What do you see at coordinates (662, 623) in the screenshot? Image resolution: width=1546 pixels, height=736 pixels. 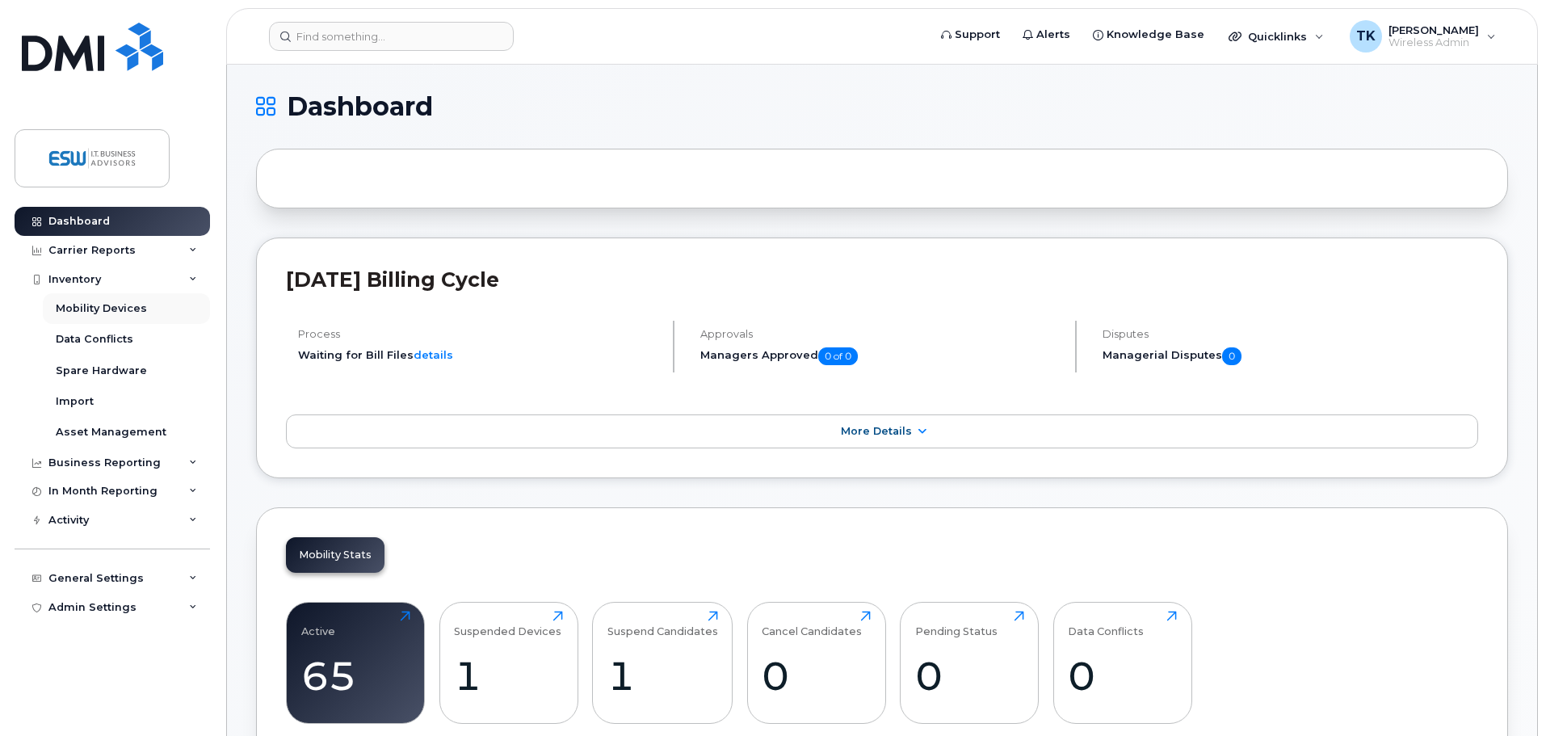 I see `div: Suspend Candidates` at bounding box center [662, 623].